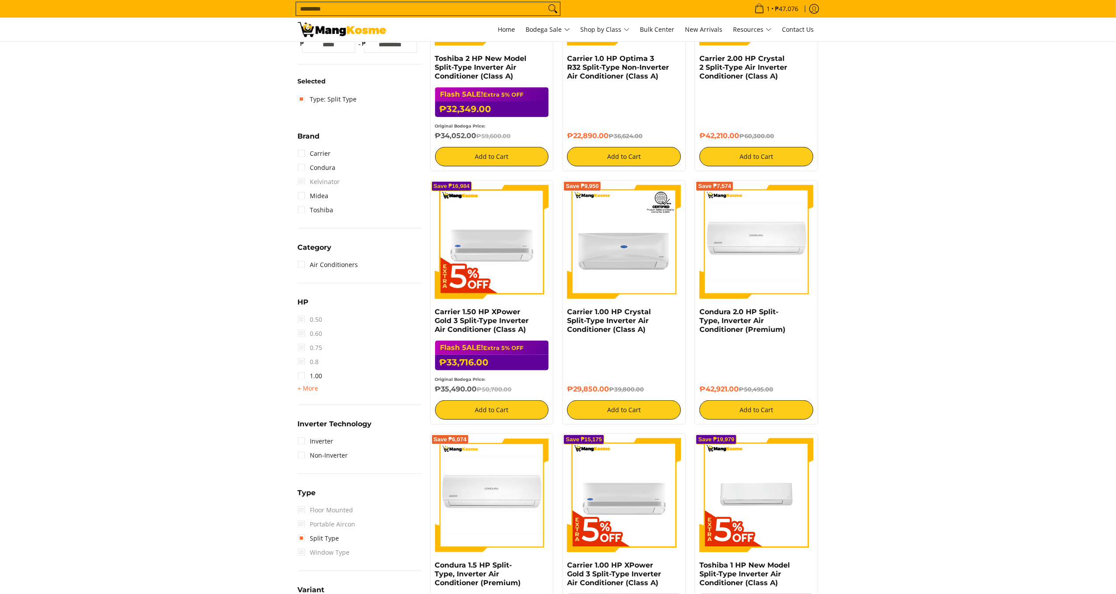 This screenshot has height=594, width=1116. What do you see at coordinates (303, 302) in the screenshot?
I see `span: HP` at bounding box center [303, 302].